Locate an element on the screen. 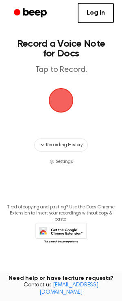  span: Settings is located at coordinates (64, 162).